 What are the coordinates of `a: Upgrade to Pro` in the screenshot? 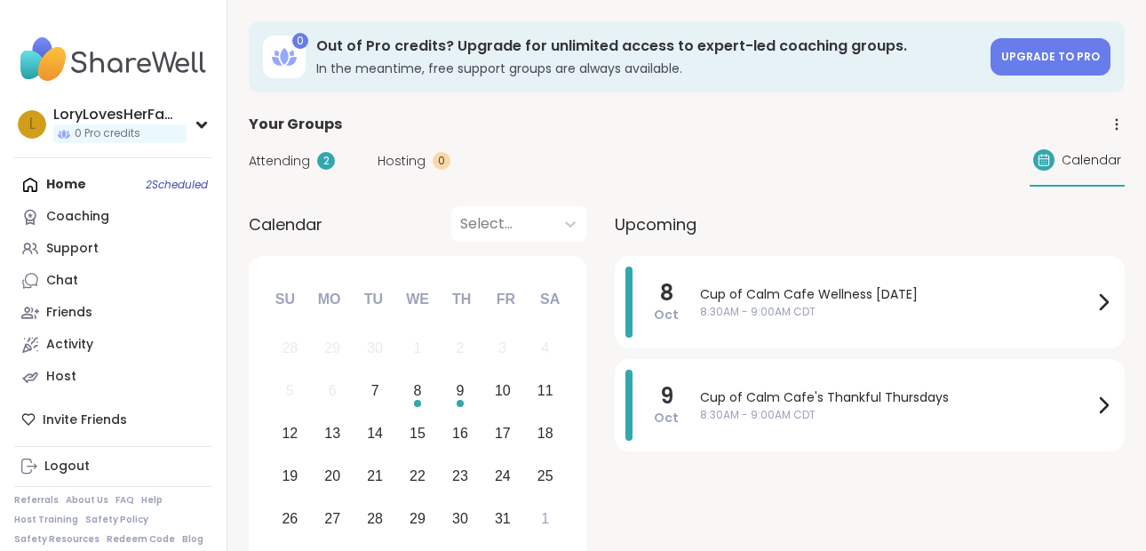 It's located at (1050, 57).